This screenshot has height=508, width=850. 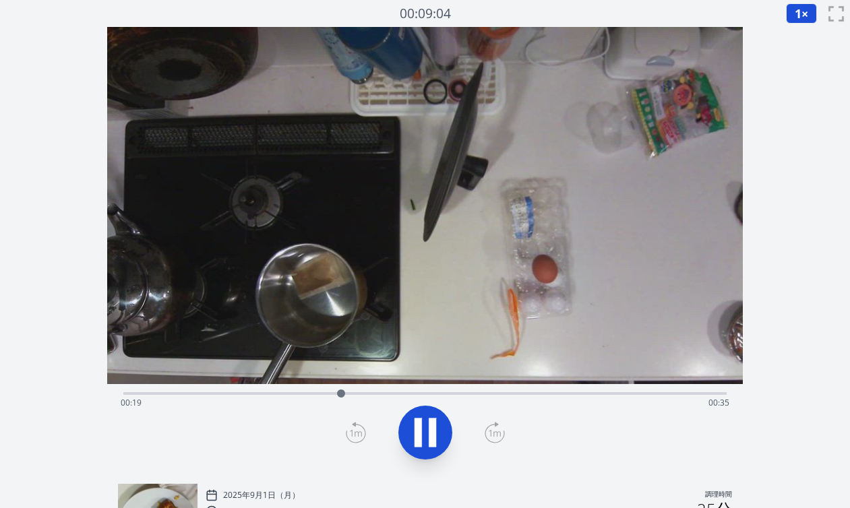 I want to click on a: 00:09:04, so click(x=425, y=13).